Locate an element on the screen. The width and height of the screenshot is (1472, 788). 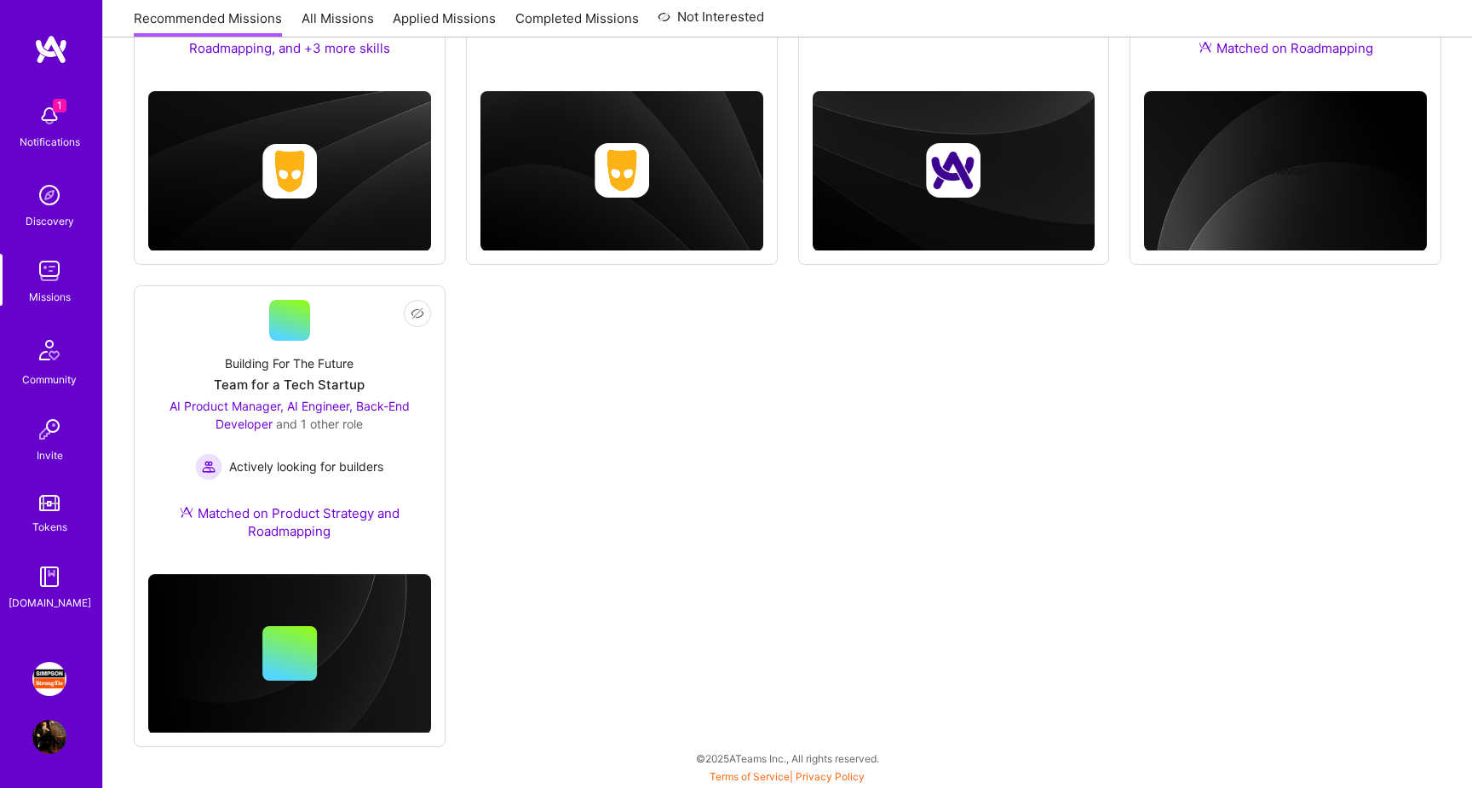
div: Missions is located at coordinates (49, 297).